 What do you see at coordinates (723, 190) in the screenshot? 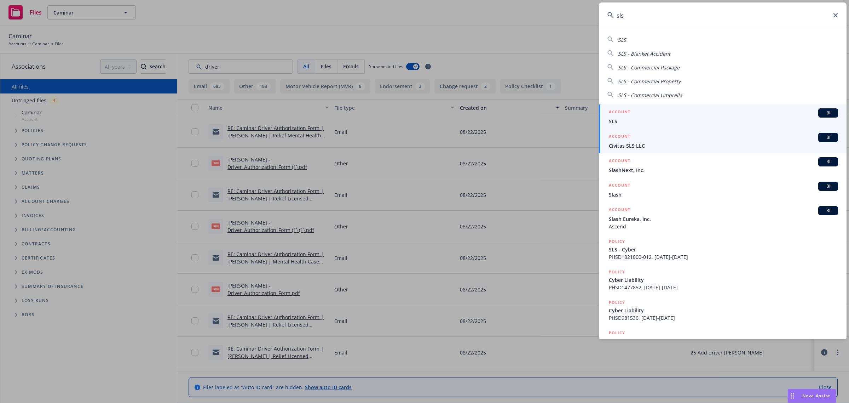
I see `a: ACCOUNTBISlash` at bounding box center [723, 190].